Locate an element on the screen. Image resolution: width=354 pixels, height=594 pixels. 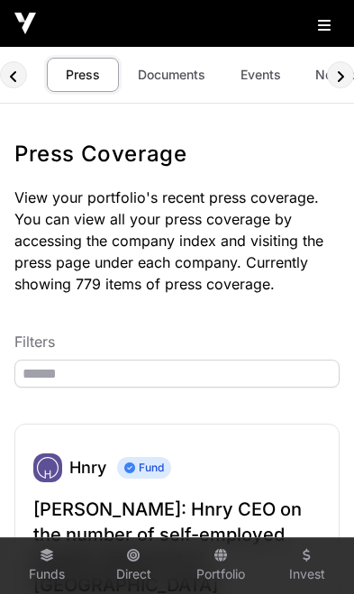
a: Direct is located at coordinates (133, 566).